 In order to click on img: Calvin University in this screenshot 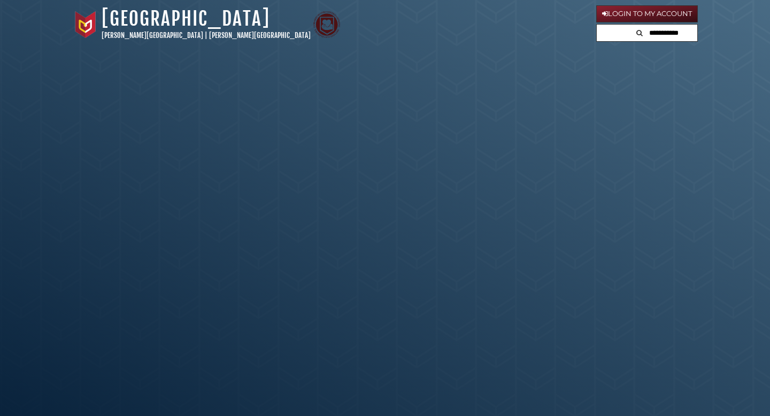, I will do `click(86, 25)`.